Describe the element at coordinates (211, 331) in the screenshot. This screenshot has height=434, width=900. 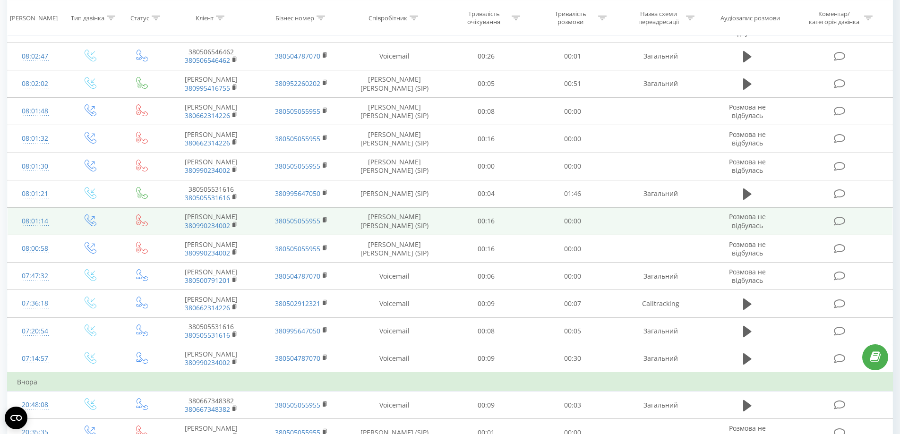
I see `td: 380505531616` at that location.